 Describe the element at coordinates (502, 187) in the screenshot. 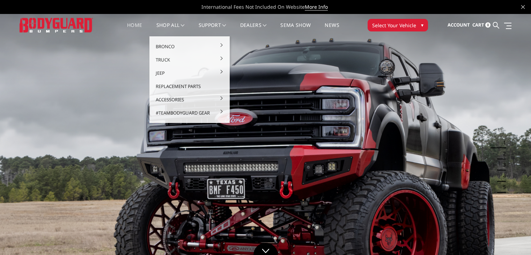

I see `button: 5 of 5` at that location.